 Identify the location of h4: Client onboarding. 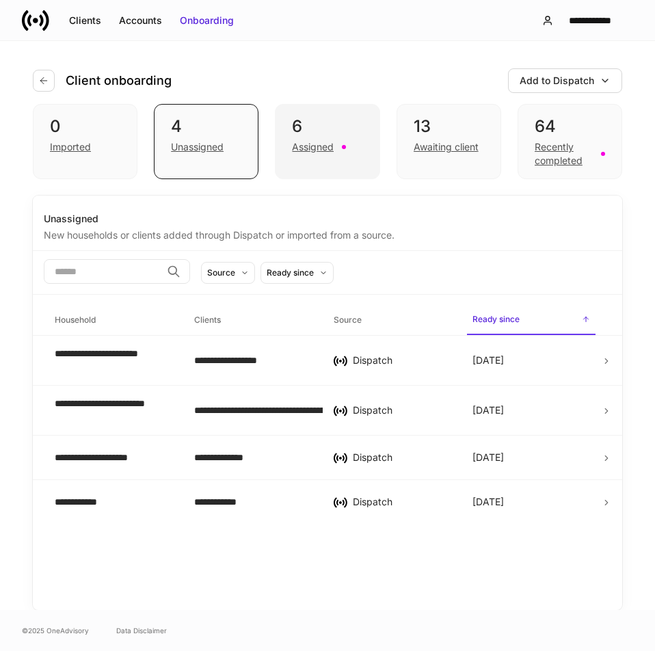
(118, 81).